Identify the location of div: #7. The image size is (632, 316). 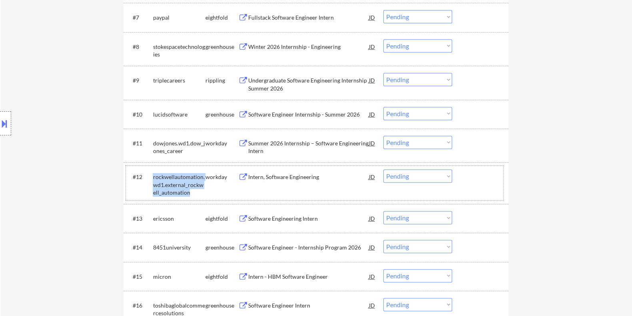
(139, 18).